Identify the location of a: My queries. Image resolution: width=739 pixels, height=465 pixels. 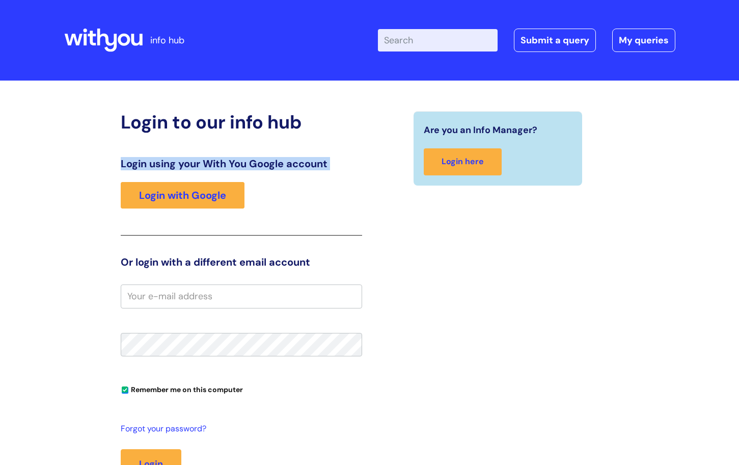
(644, 40).